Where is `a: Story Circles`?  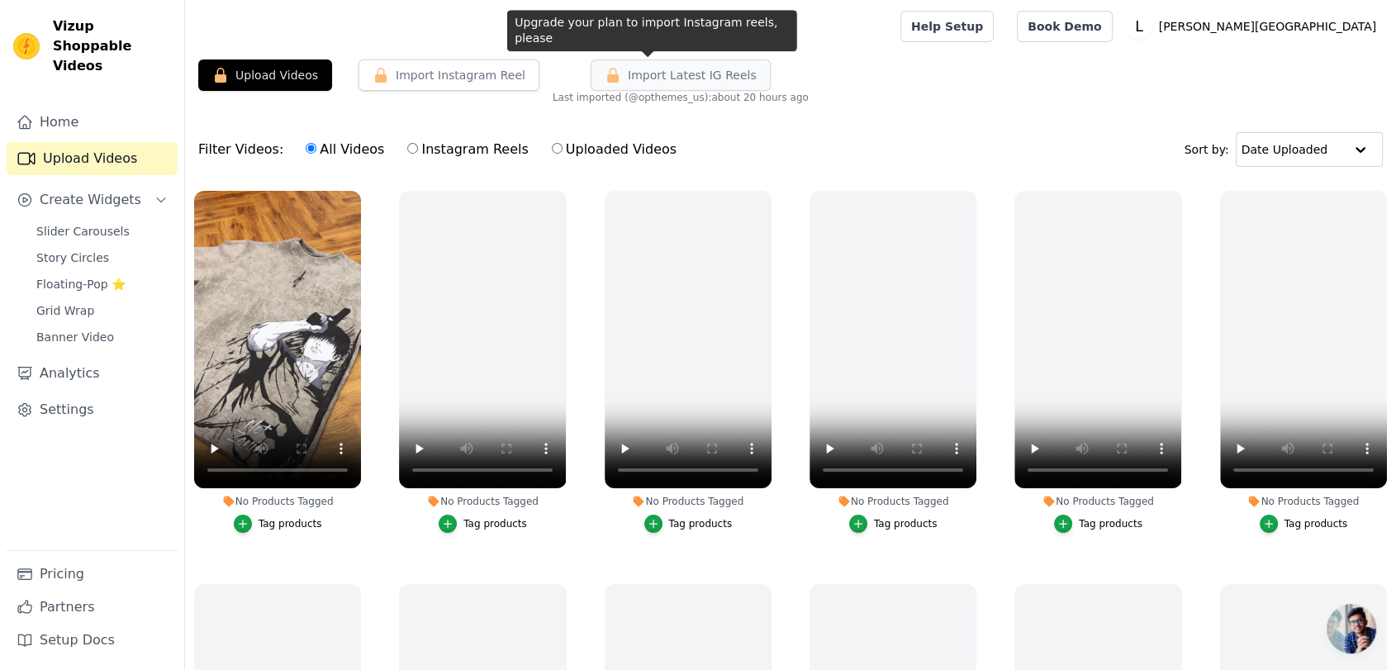 a: Story Circles is located at coordinates (102, 258).